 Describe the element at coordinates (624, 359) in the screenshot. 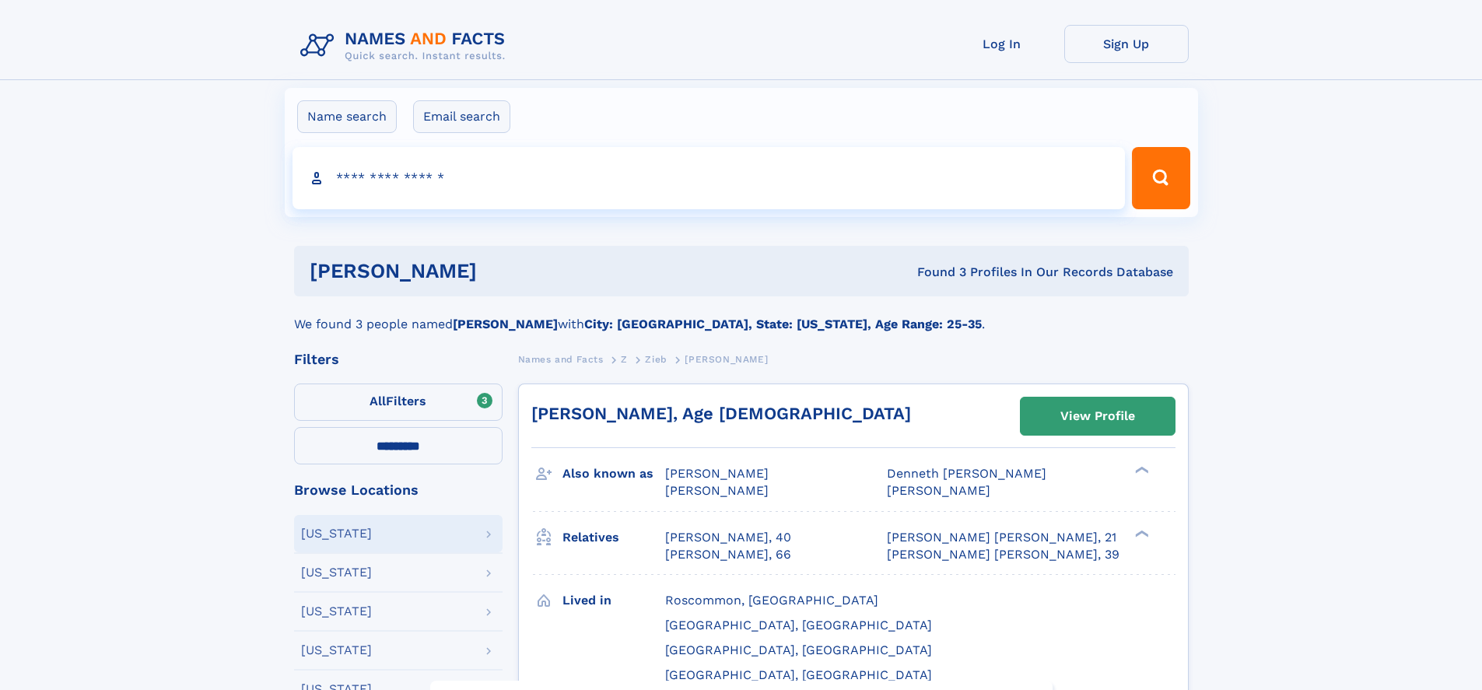

I see `span: Z` at that location.